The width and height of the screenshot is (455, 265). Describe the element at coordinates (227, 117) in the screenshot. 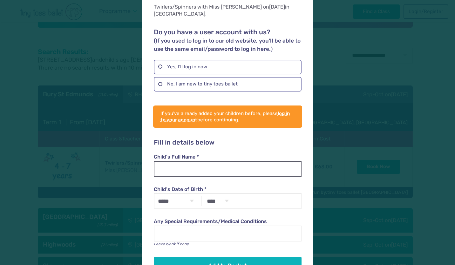

I see `p: If you've already added your children before, please before continuing.` at that location.